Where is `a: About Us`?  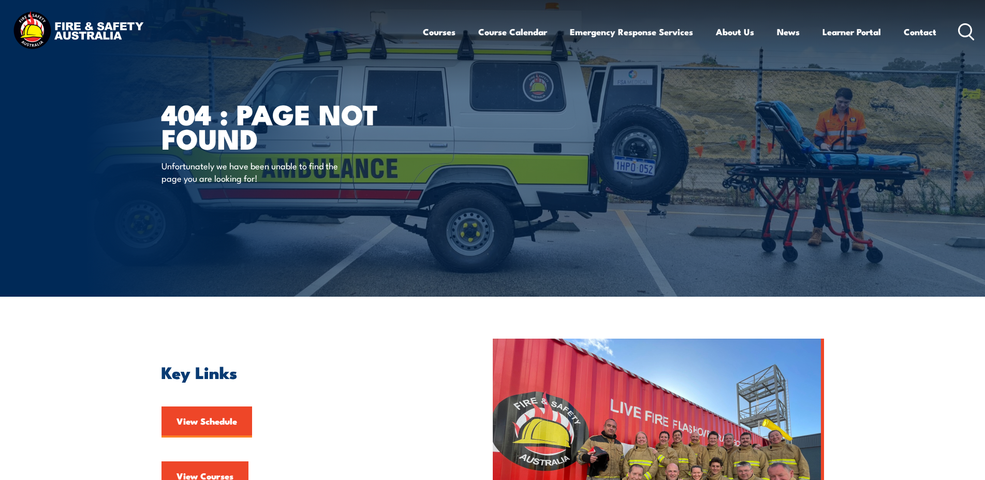
a: About Us is located at coordinates (735, 32).